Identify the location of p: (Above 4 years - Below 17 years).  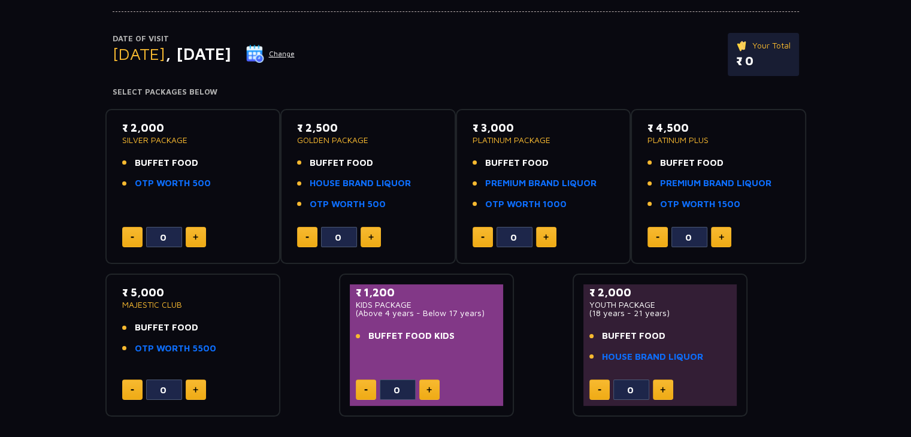
(426, 313).